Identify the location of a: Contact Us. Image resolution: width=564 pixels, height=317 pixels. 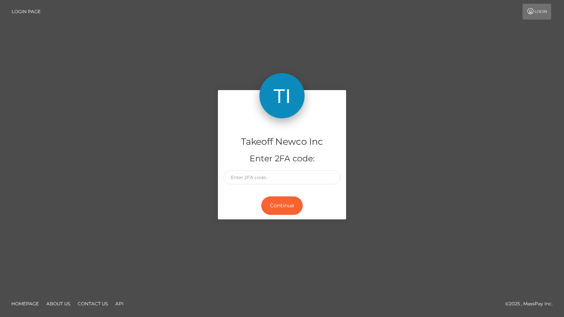
(93, 303).